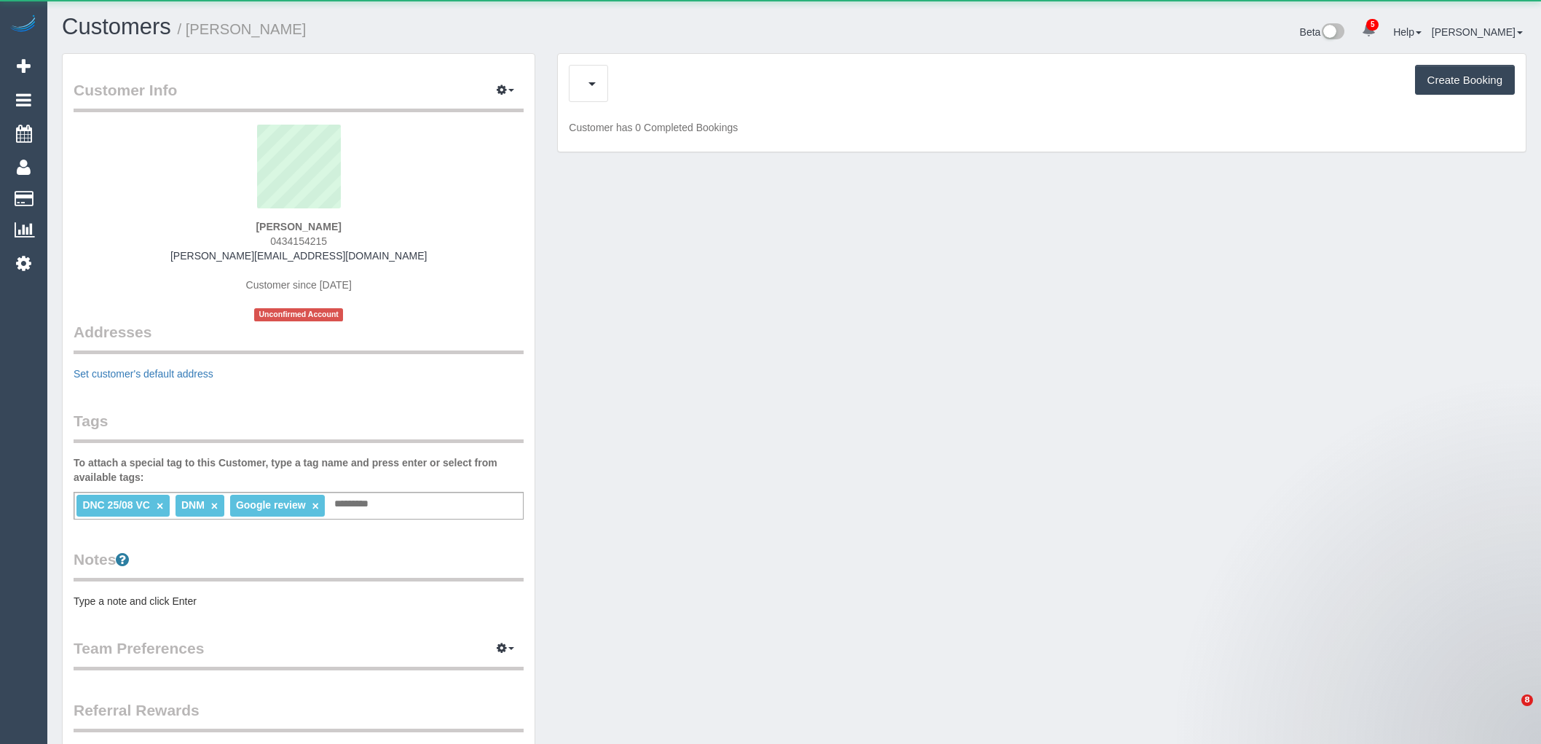  I want to click on a: Set customer's default address, so click(143, 374).